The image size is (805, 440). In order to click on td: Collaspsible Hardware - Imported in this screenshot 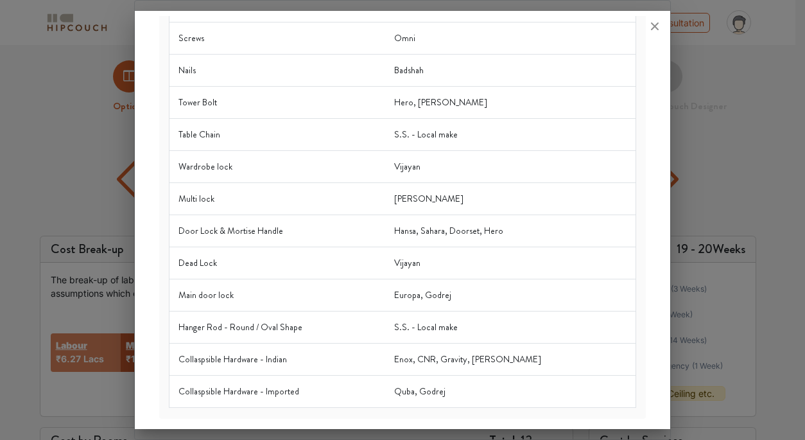, I will do `click(277, 391)`.